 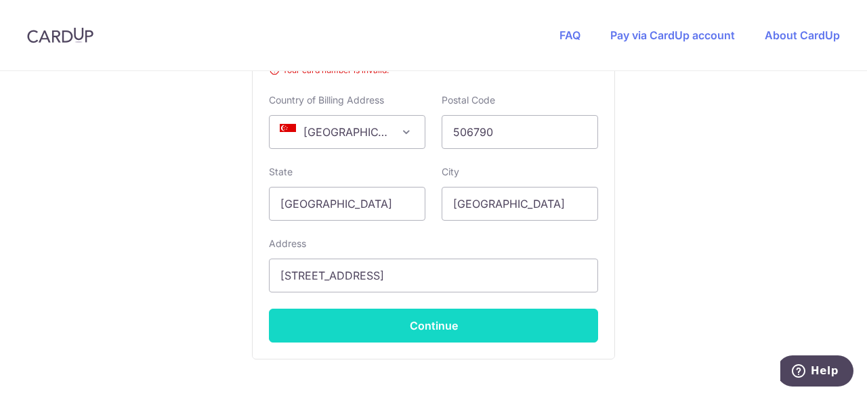 I want to click on img: CardUp, so click(x=60, y=35).